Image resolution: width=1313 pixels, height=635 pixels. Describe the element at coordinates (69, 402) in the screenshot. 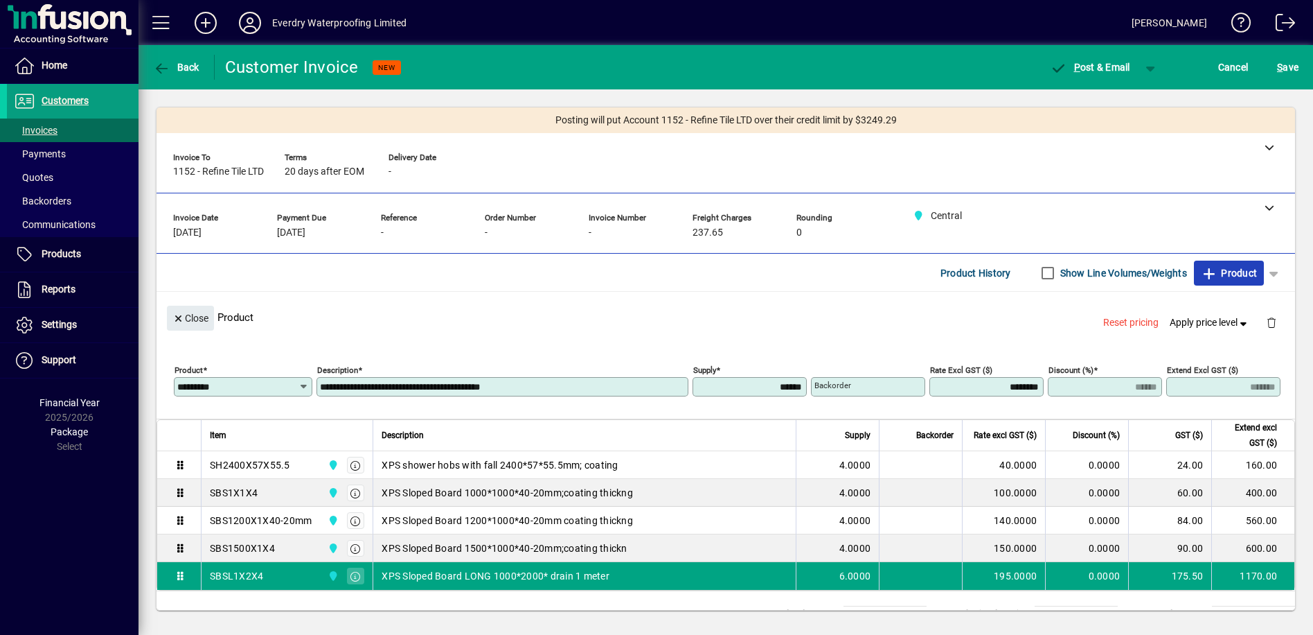

I see `span: Financial Year` at that location.